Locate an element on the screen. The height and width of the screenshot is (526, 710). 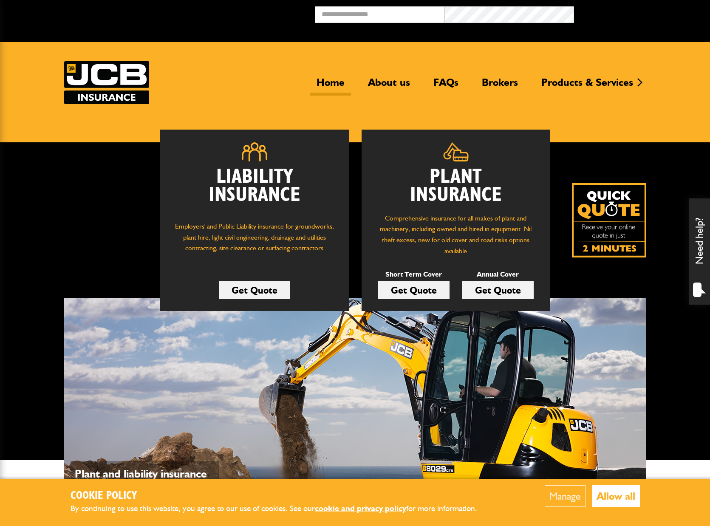
a: Home is located at coordinates (331, 86).